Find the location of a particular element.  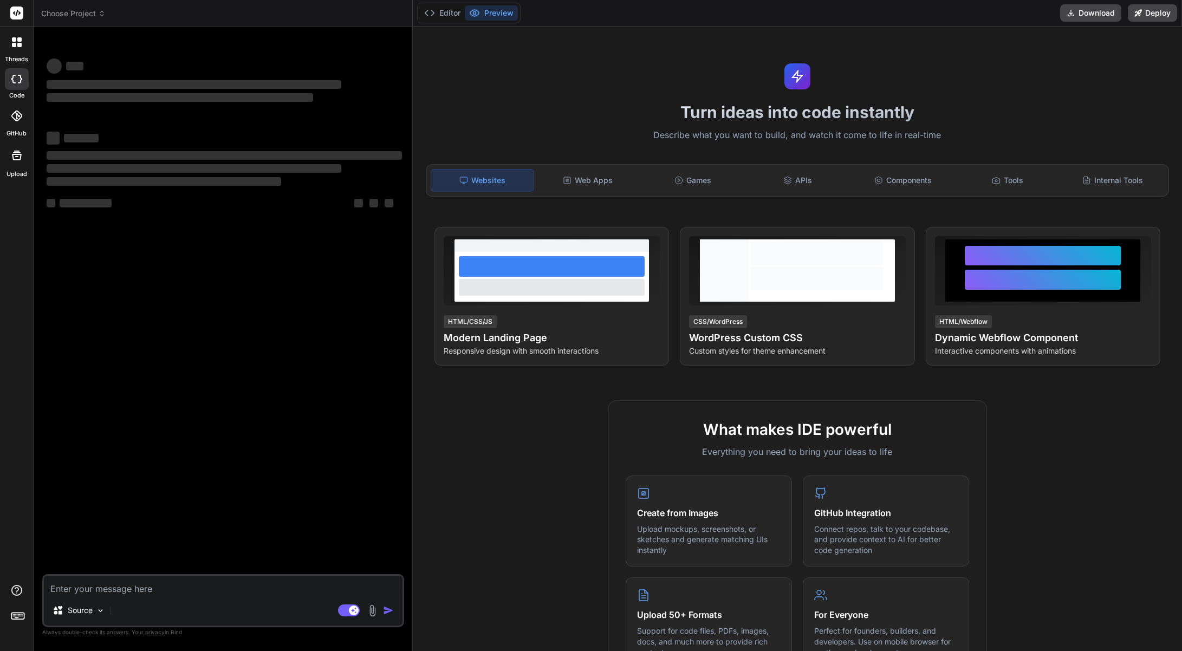

label: code is located at coordinates (17, 95).